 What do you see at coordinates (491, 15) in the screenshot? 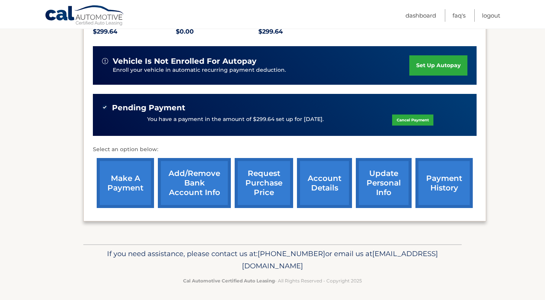
I see `a: Logout` at bounding box center [491, 15].